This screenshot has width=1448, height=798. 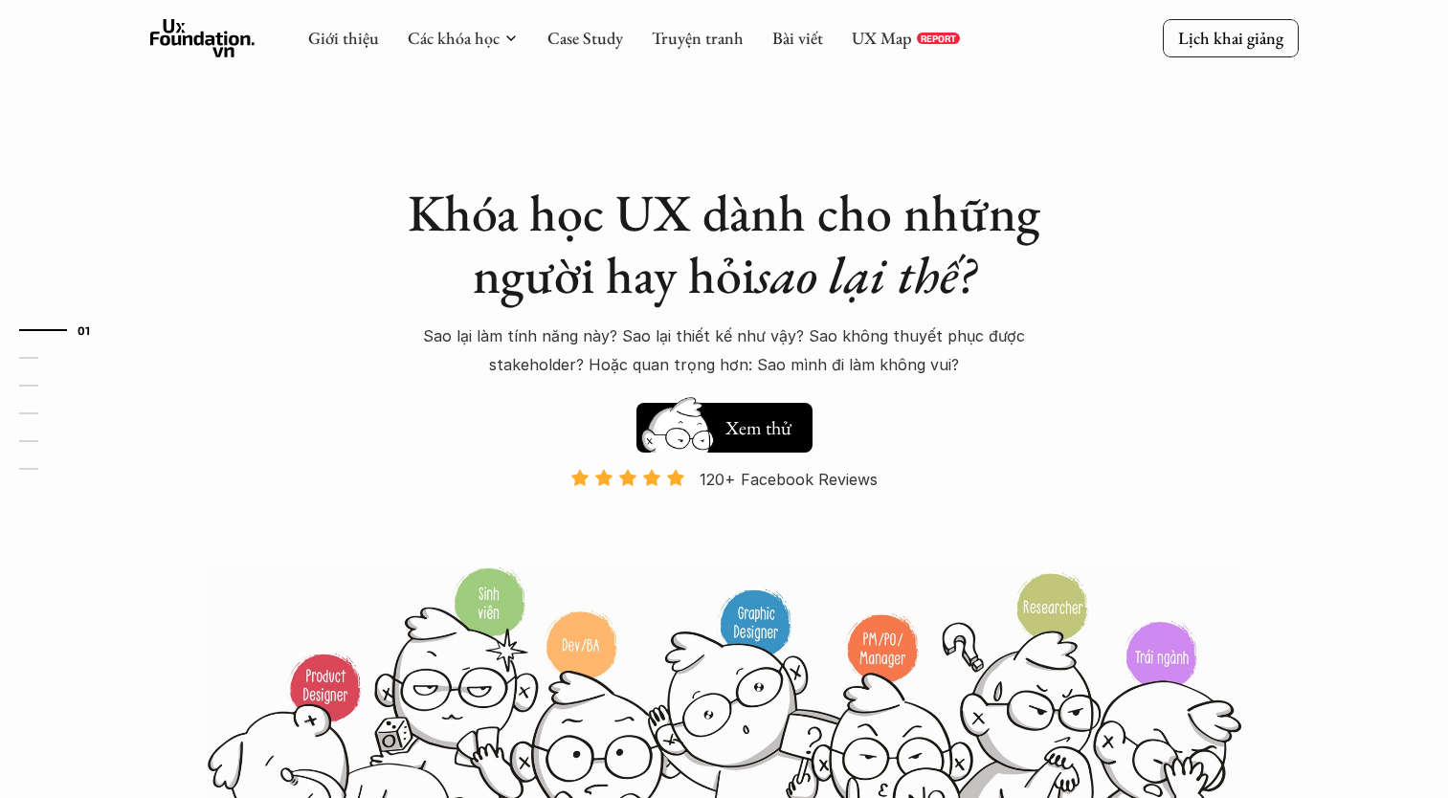 What do you see at coordinates (344, 37) in the screenshot?
I see `a: Giới thiệu` at bounding box center [344, 37].